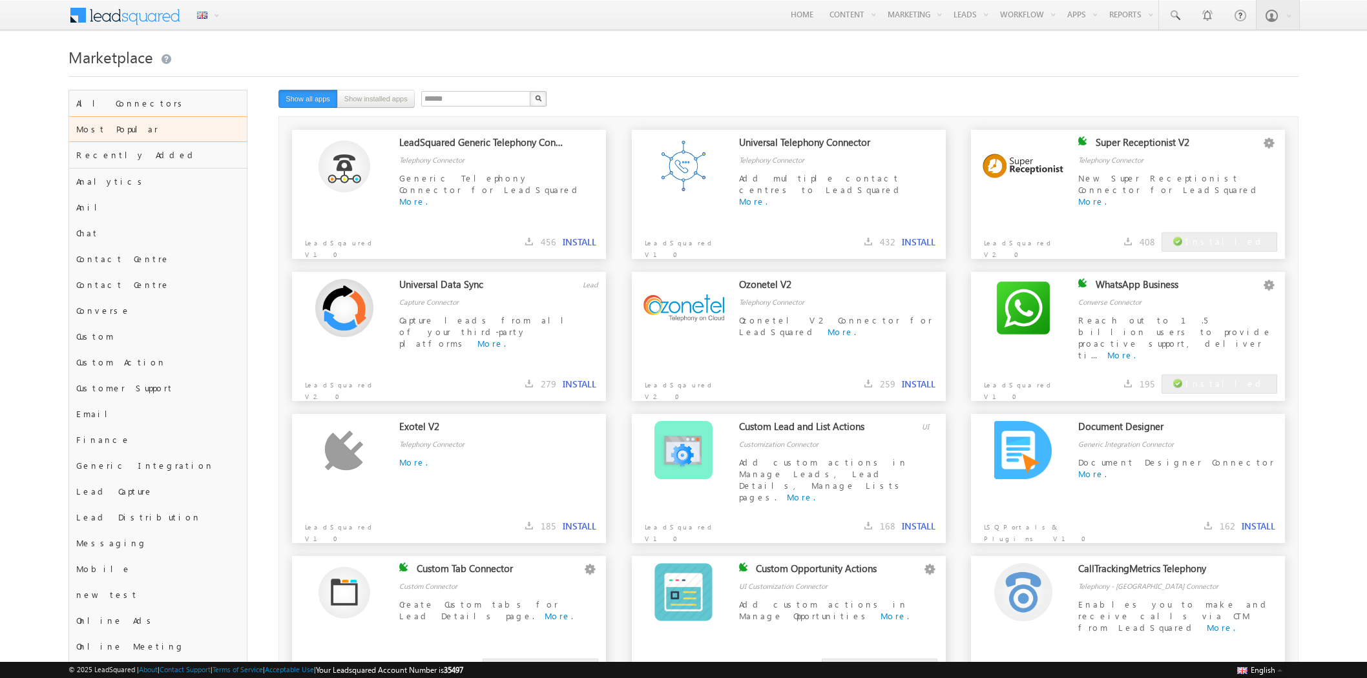 The height and width of the screenshot is (678, 1367). I want to click on div: Lead Capture, so click(158, 492).